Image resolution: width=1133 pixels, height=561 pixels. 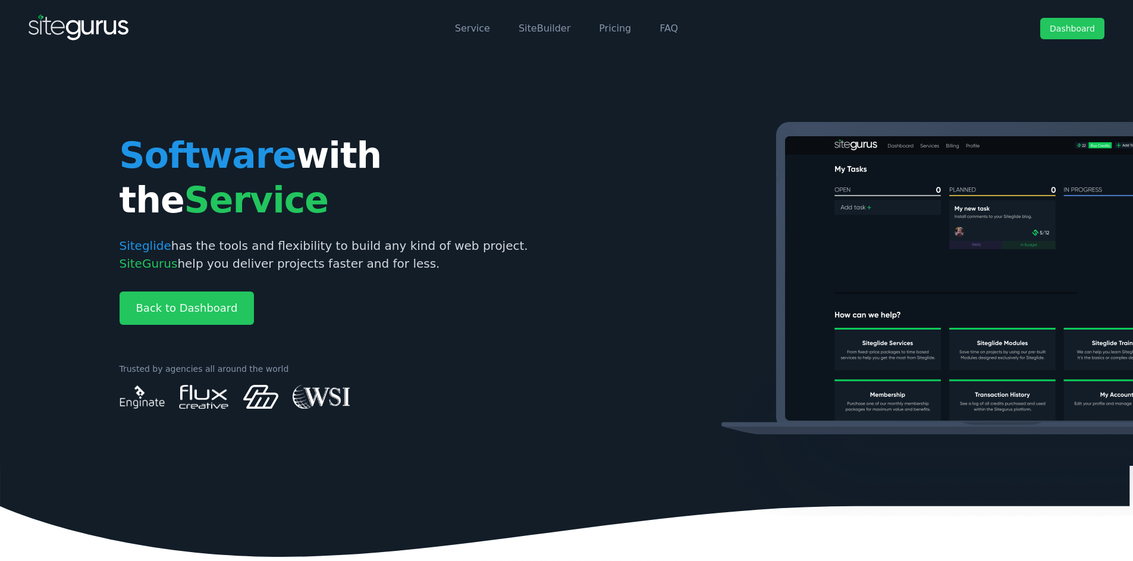 I want to click on a: FAQ, so click(x=669, y=28).